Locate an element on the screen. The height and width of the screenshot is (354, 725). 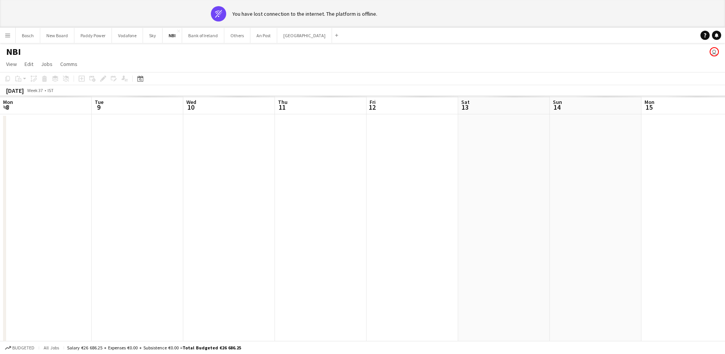
span: Wed is located at coordinates (191, 102).